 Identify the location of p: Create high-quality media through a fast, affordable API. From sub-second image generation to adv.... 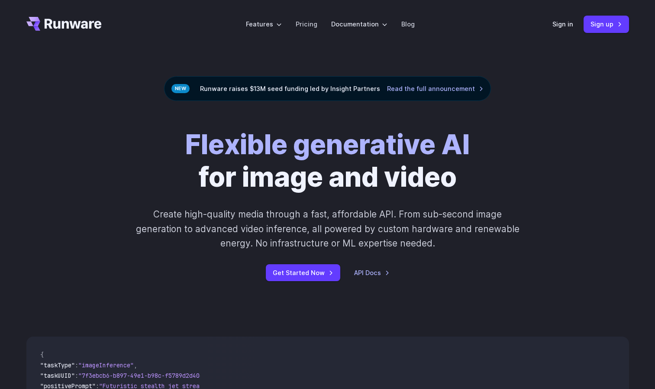
(327, 229).